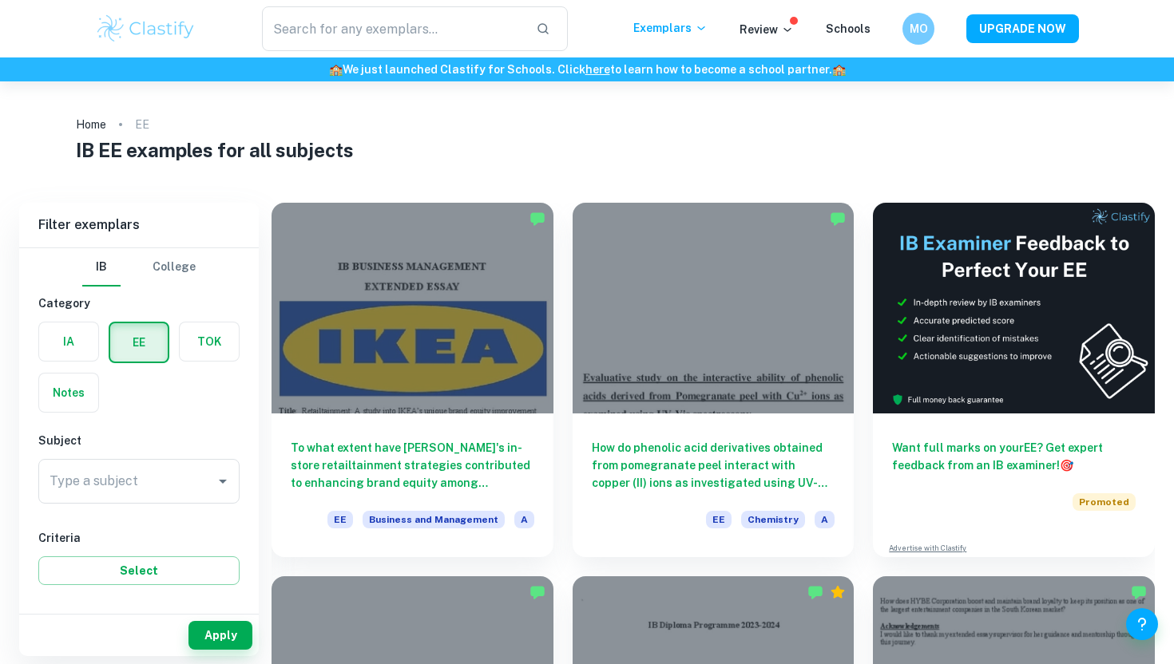 Image resolution: width=1174 pixels, height=664 pixels. Describe the element at coordinates (767, 30) in the screenshot. I see `p: Review` at that location.